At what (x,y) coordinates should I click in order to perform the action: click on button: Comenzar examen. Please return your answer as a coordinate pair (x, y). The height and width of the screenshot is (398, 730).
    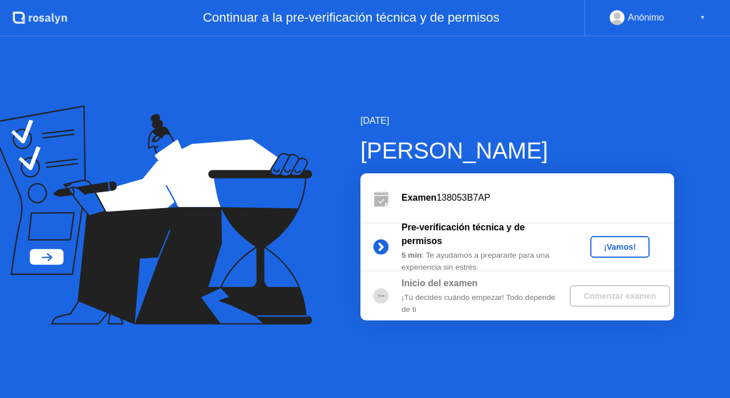
    Looking at the image, I should click on (619, 296).